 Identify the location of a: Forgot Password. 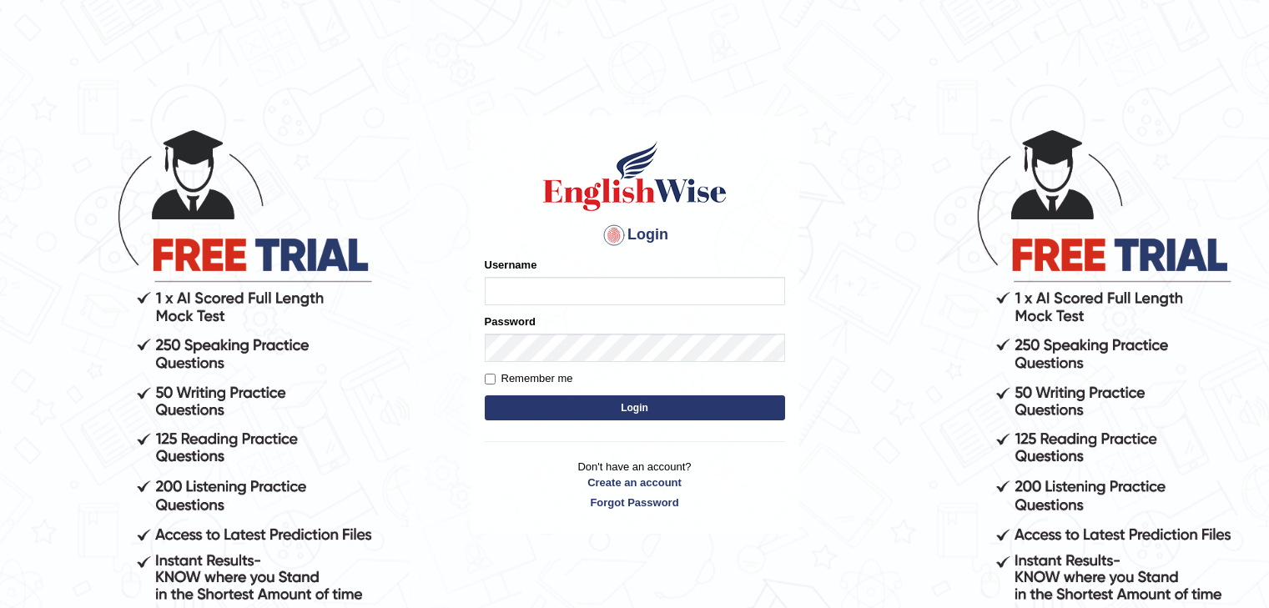
(635, 502).